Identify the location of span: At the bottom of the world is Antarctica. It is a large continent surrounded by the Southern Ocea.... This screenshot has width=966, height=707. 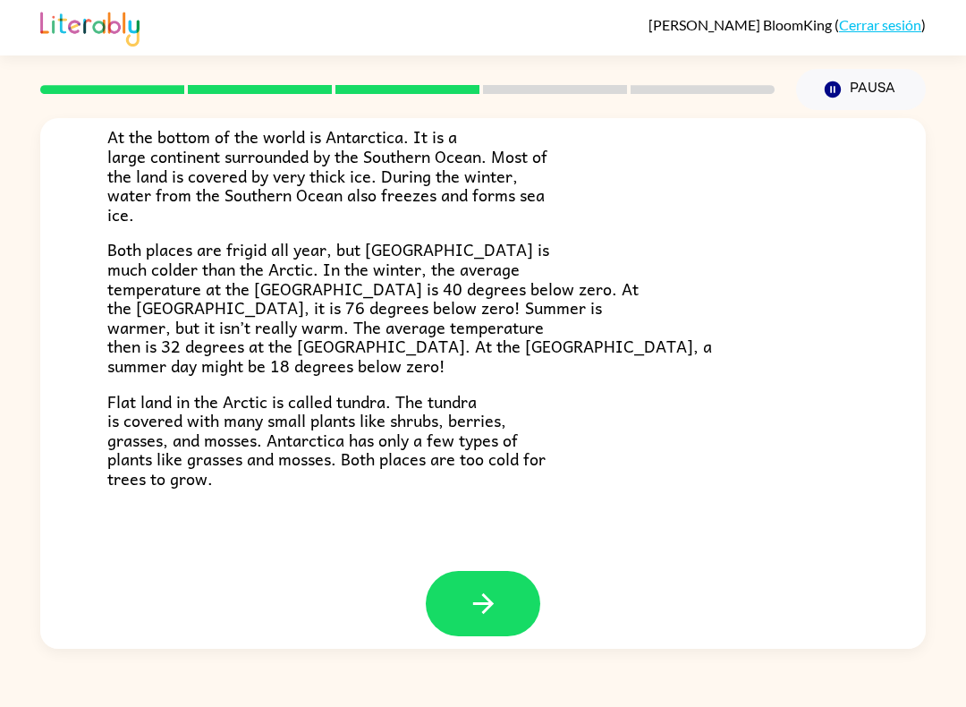
(327, 174).